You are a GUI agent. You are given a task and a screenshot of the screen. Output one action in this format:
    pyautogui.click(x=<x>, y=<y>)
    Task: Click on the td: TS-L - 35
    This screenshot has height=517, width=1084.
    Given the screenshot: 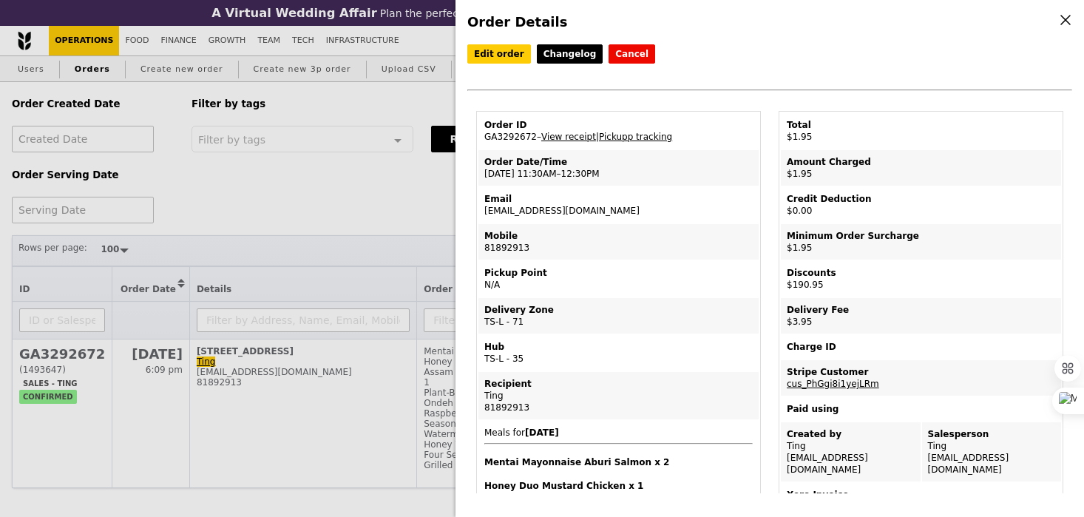 What is the action you would take?
    pyautogui.click(x=618, y=353)
    